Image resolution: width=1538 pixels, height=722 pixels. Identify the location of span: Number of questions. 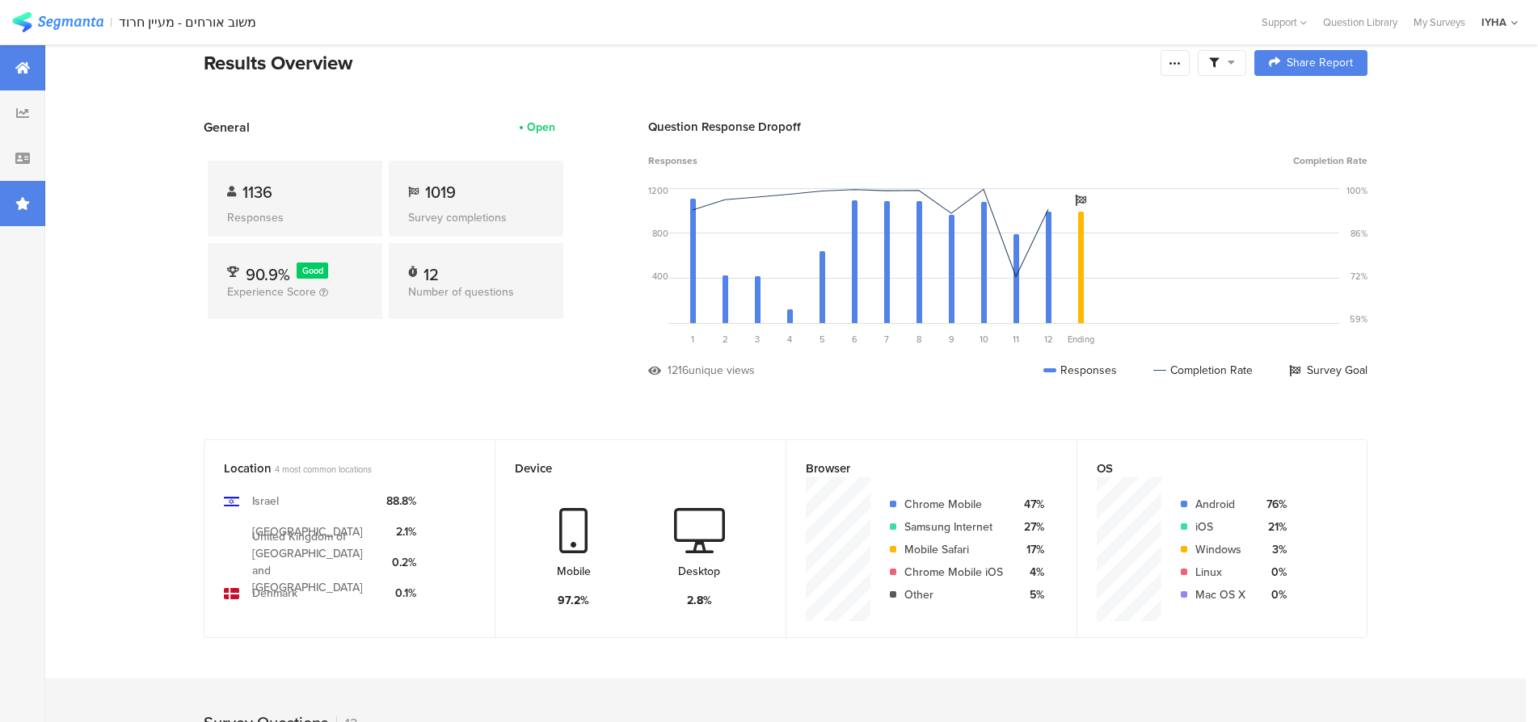
(461, 292).